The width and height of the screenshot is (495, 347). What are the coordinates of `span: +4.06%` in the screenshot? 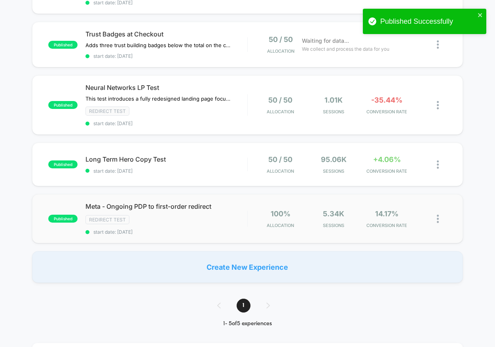 It's located at (387, 159).